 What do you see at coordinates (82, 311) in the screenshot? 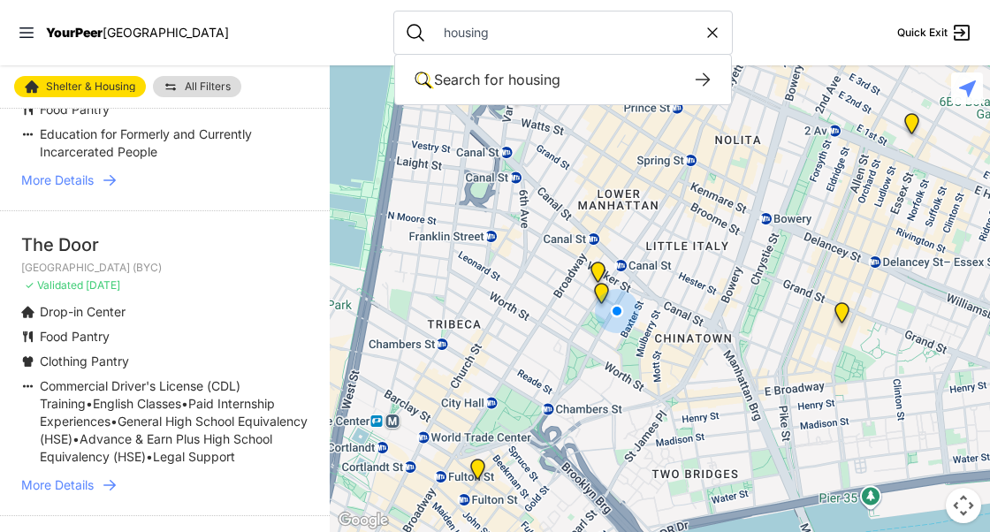
I see `span: Drop-in Center` at bounding box center [82, 311].